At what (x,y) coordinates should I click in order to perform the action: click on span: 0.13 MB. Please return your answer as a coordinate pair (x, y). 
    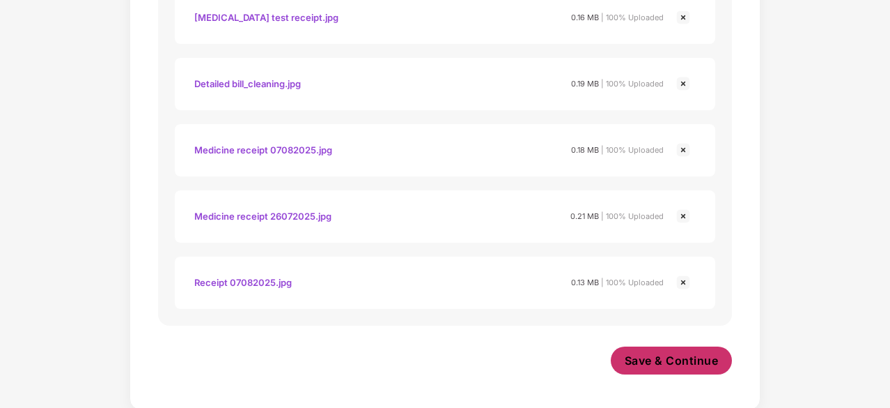
    Looking at the image, I should click on (585, 282).